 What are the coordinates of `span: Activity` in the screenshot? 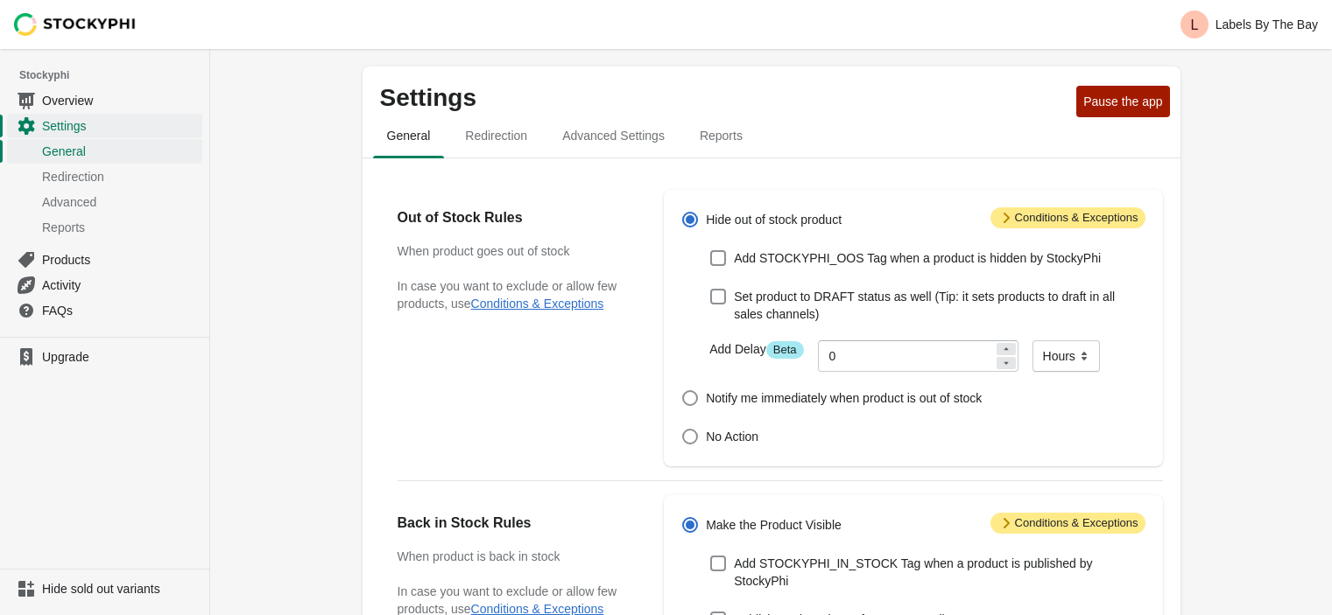 It's located at (120, 285).